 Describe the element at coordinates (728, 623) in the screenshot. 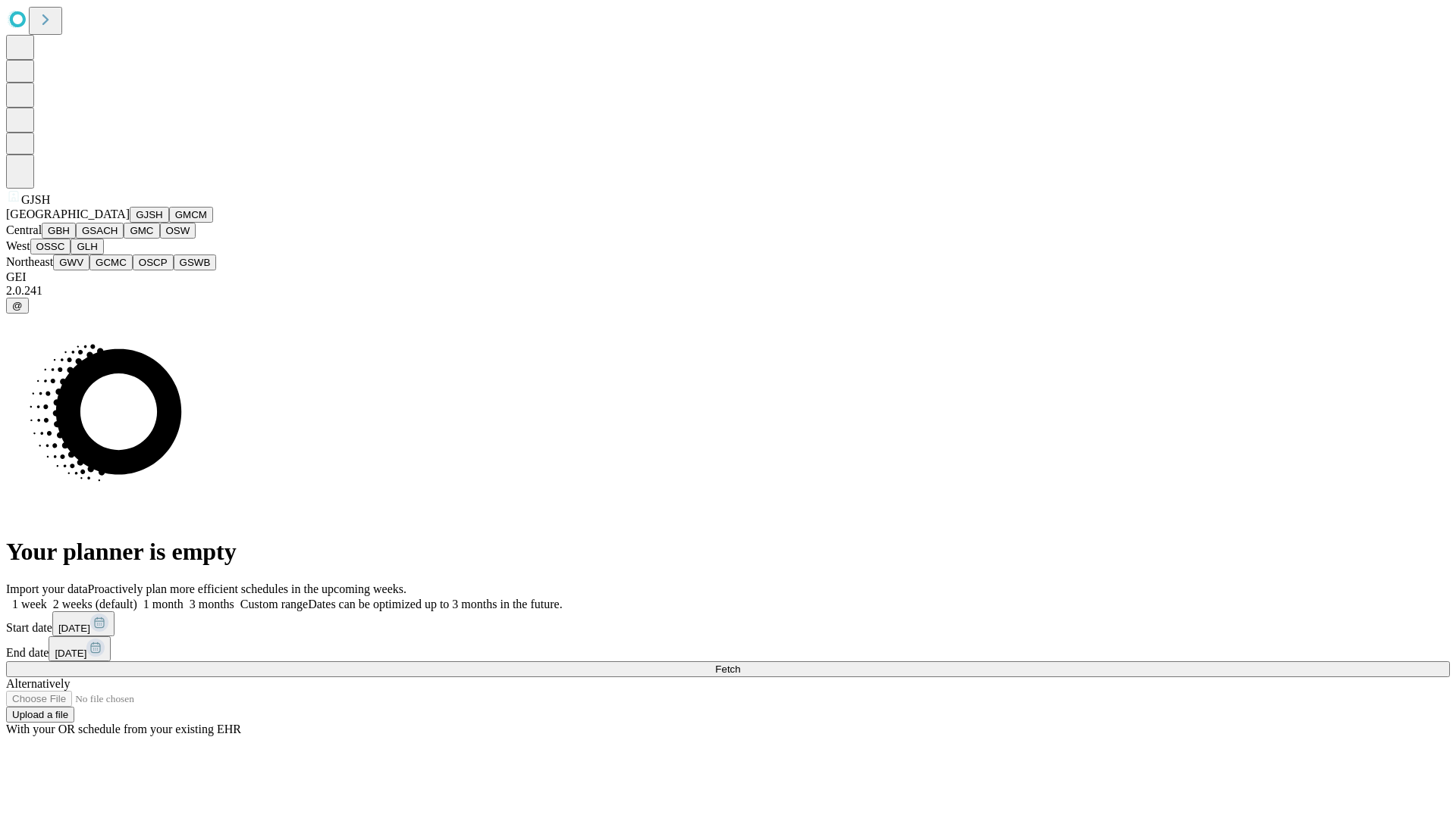

I see `div: Start date` at that location.